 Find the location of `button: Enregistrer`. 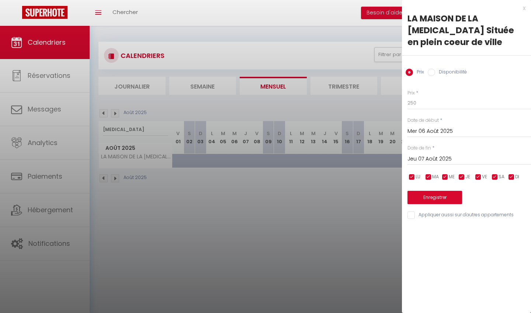

button: Enregistrer is located at coordinates (435, 197).